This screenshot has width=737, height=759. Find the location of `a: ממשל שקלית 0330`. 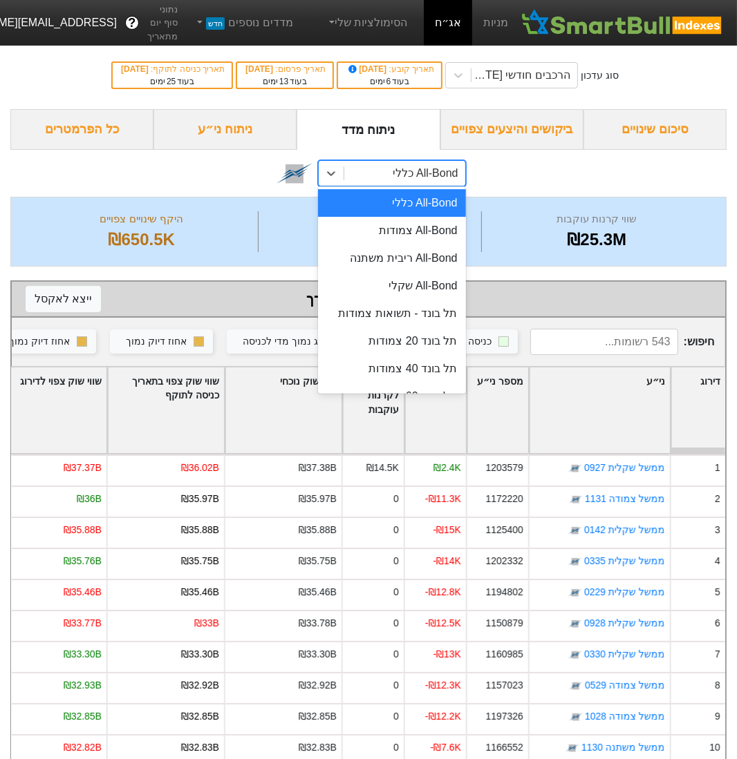

a: ממשל שקלית 0330 is located at coordinates (624, 654).